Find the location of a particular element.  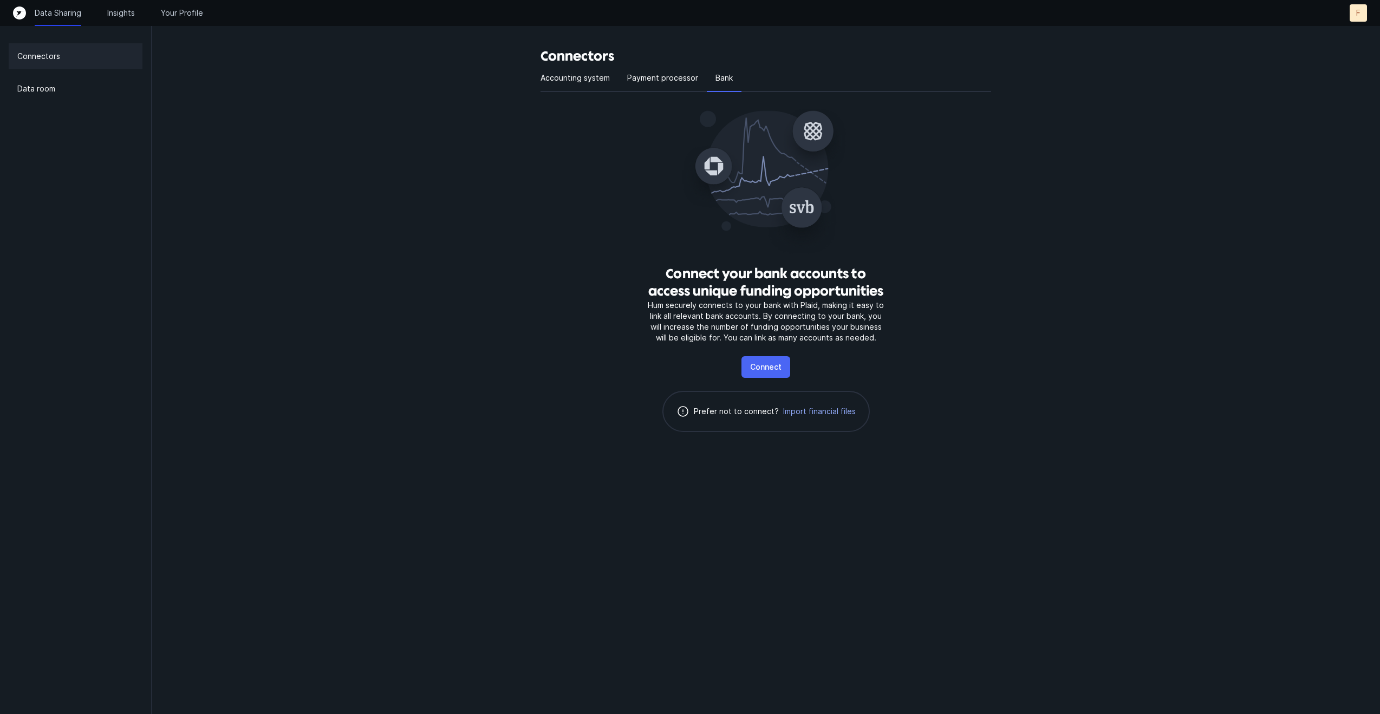

p: Payment processor is located at coordinates (662, 78).